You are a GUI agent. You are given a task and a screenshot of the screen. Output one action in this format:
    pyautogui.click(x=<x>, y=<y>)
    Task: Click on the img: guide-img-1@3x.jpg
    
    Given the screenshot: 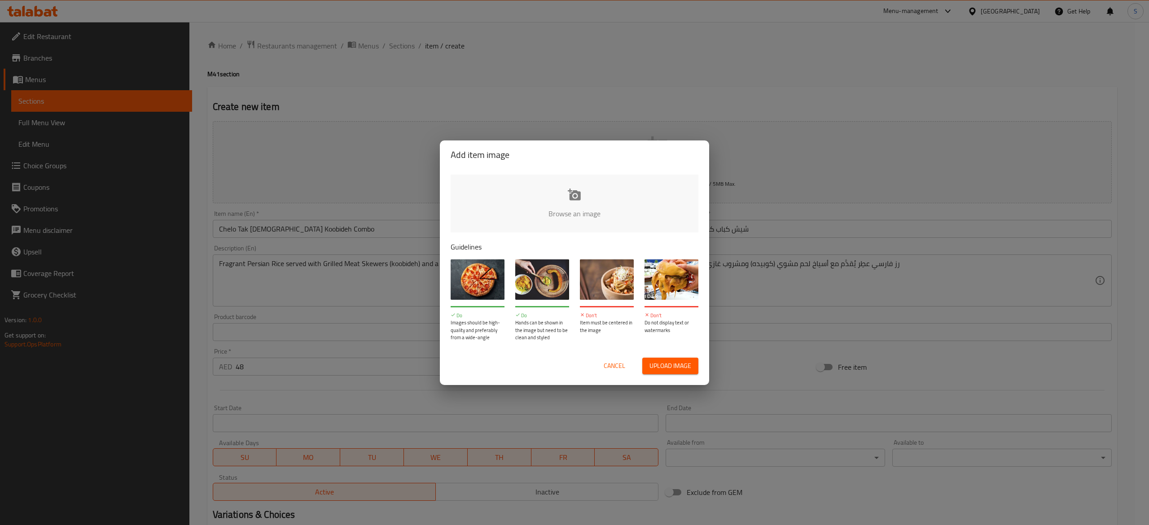 What is the action you would take?
    pyautogui.click(x=478, y=280)
    